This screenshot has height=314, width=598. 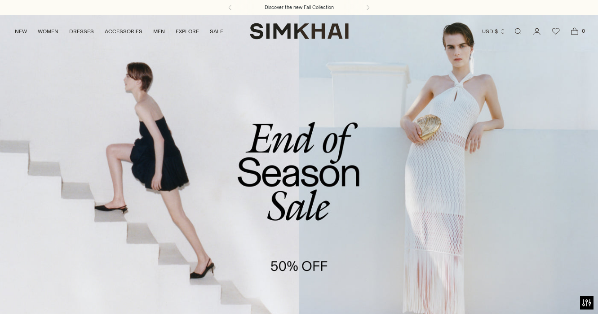 I want to click on a: MEN, so click(x=159, y=31).